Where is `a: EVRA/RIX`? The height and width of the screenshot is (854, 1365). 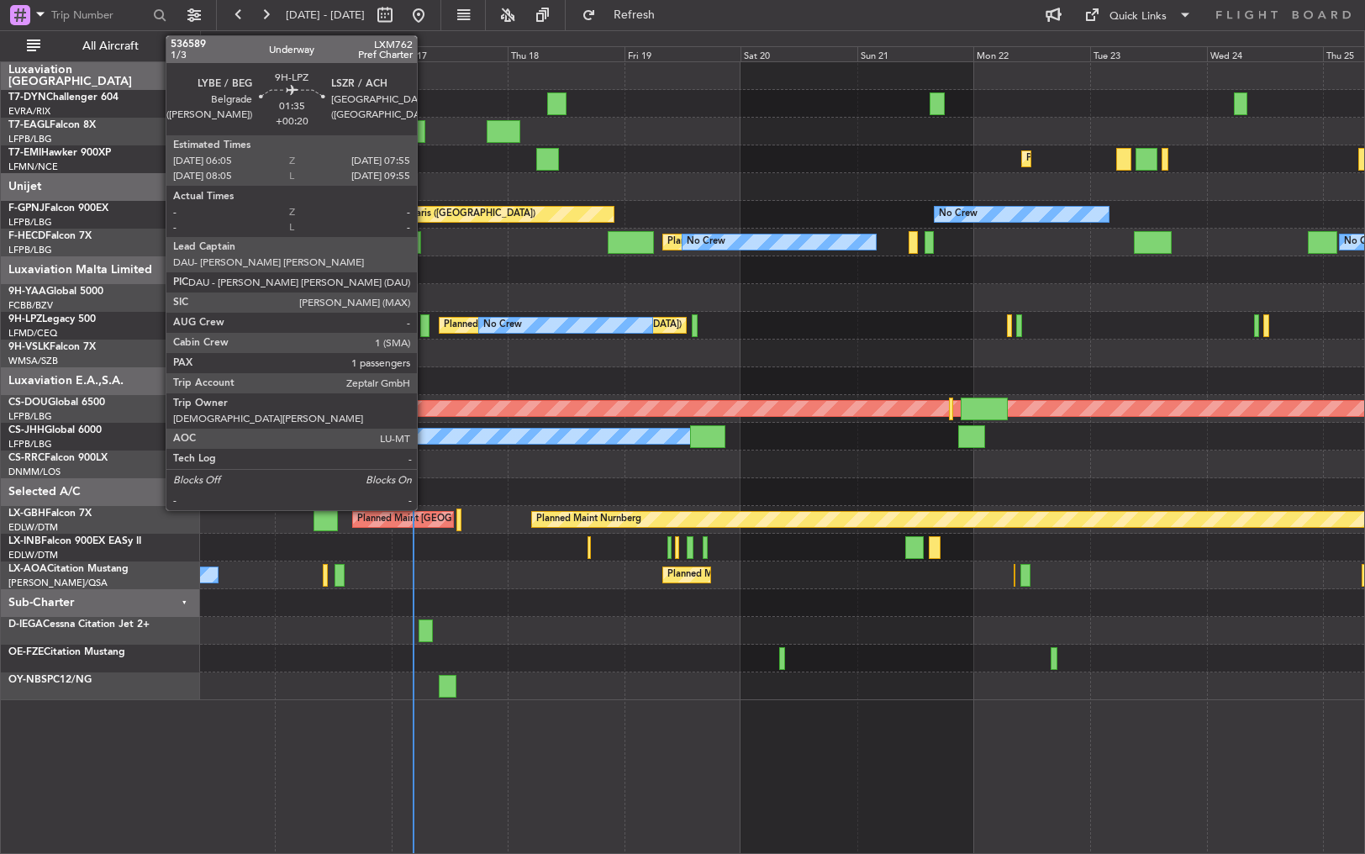
a: EVRA/RIX is located at coordinates (29, 111).